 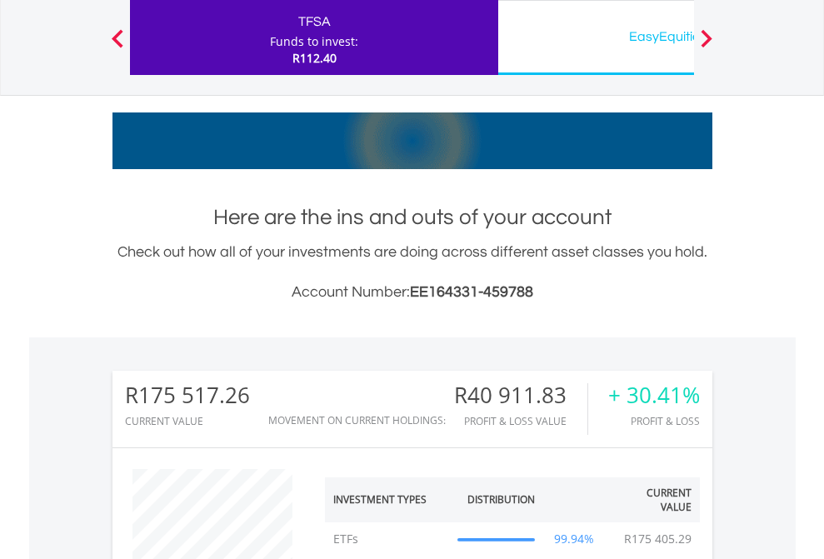 I want to click on div: + 30.41%, so click(x=654, y=395).